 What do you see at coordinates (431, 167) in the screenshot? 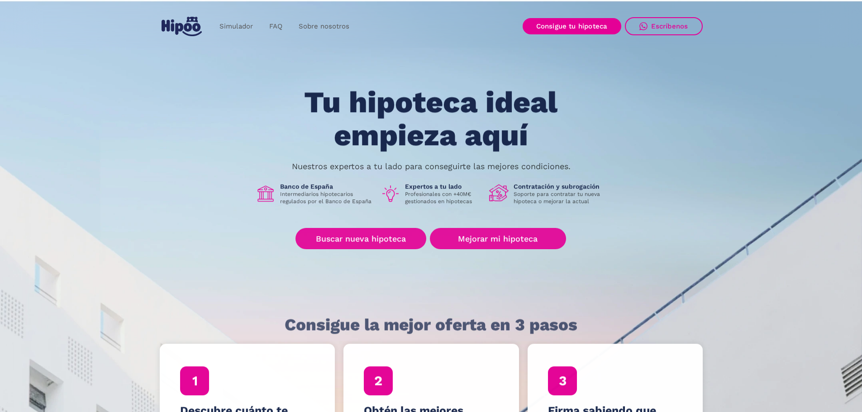
I see `p: Nuestros expertos a tu lado para conseguirte las mejores condiciones.` at bounding box center [431, 167].